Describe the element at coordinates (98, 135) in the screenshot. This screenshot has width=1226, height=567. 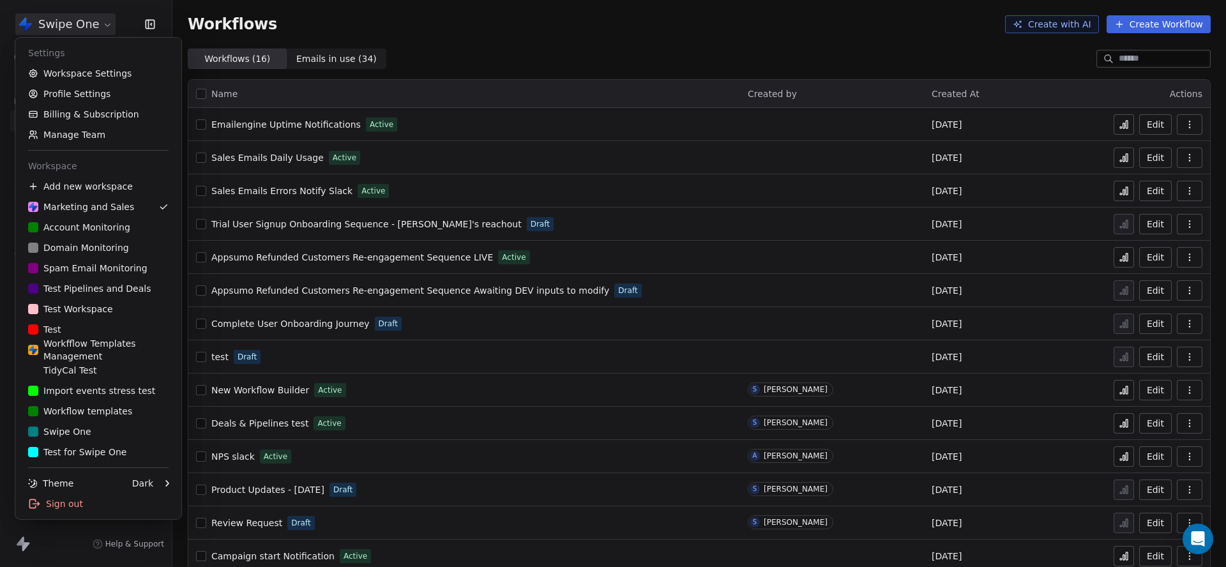
I see `a: Manage Team` at that location.